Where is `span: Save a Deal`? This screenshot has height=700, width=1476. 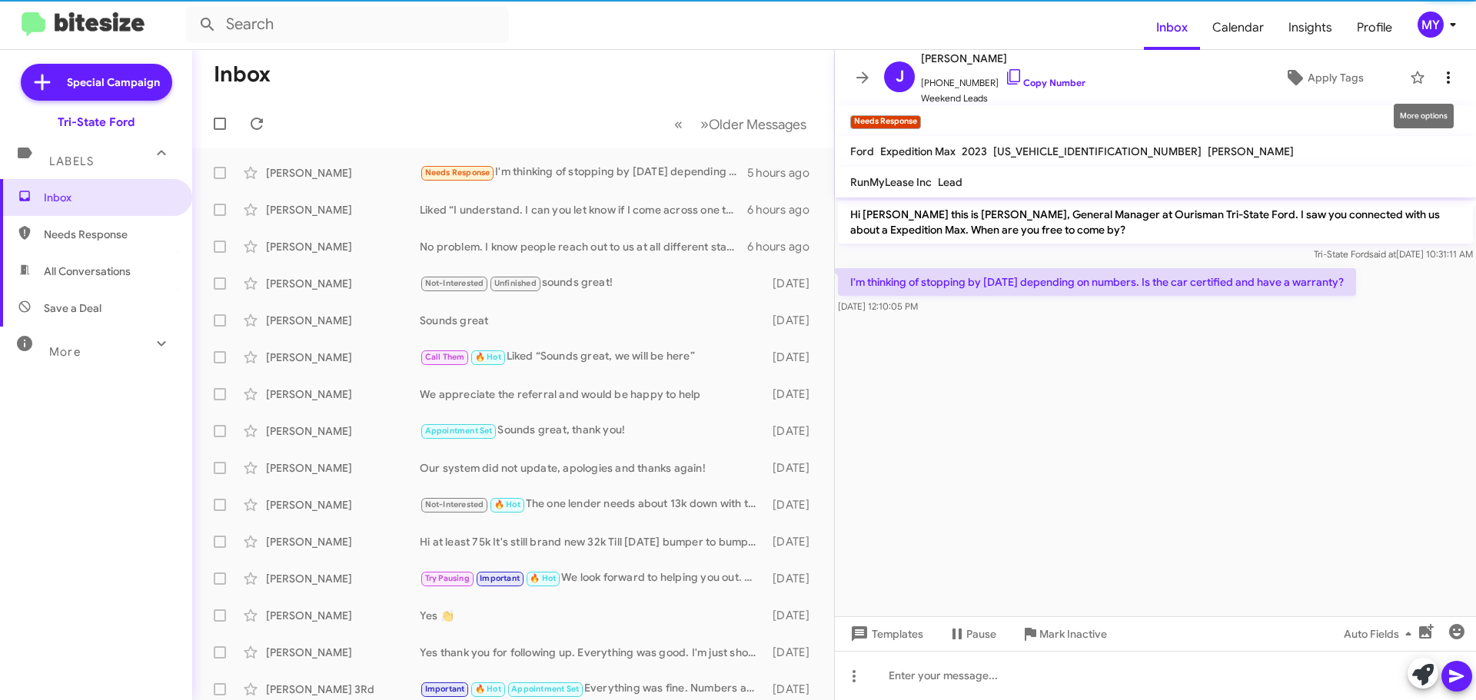 span: Save a Deal is located at coordinates (72, 308).